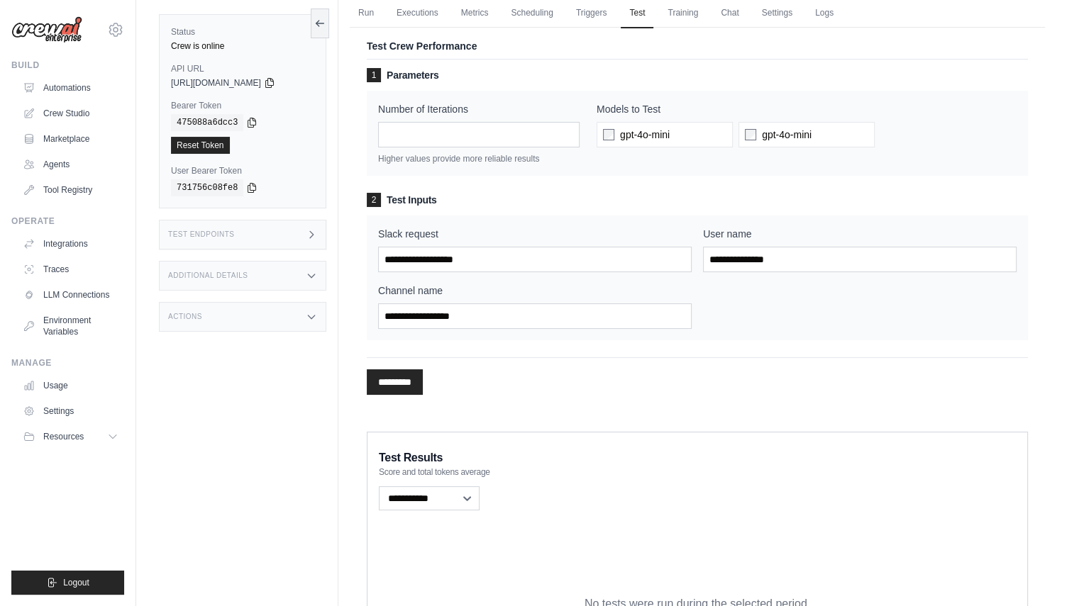 This screenshot has width=1079, height=606. What do you see at coordinates (67, 65) in the screenshot?
I see `div: Build` at bounding box center [67, 65].